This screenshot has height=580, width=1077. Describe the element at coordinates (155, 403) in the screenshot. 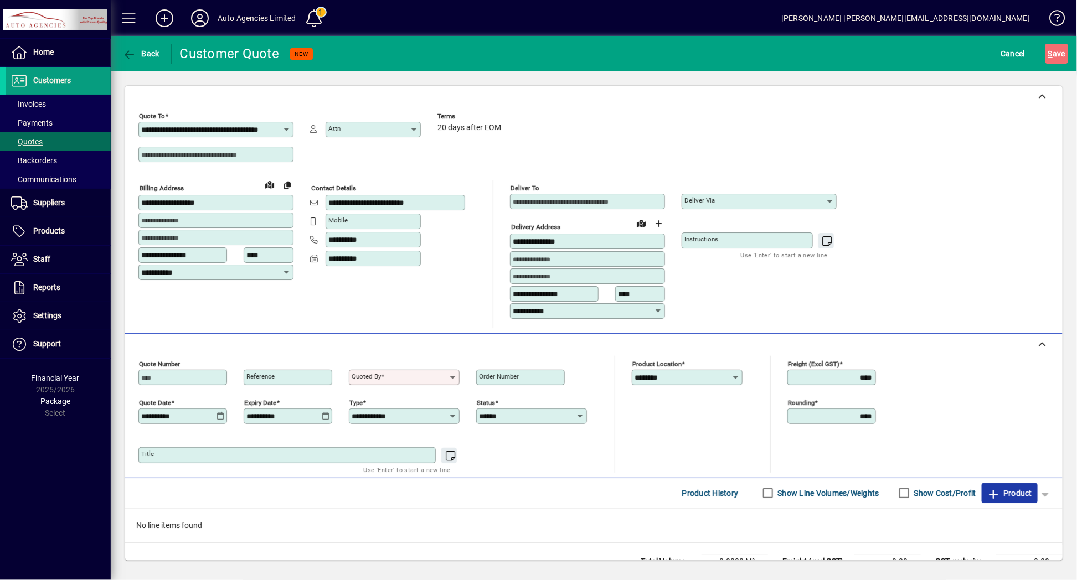

I see `mat-label: Quote date` at that location.